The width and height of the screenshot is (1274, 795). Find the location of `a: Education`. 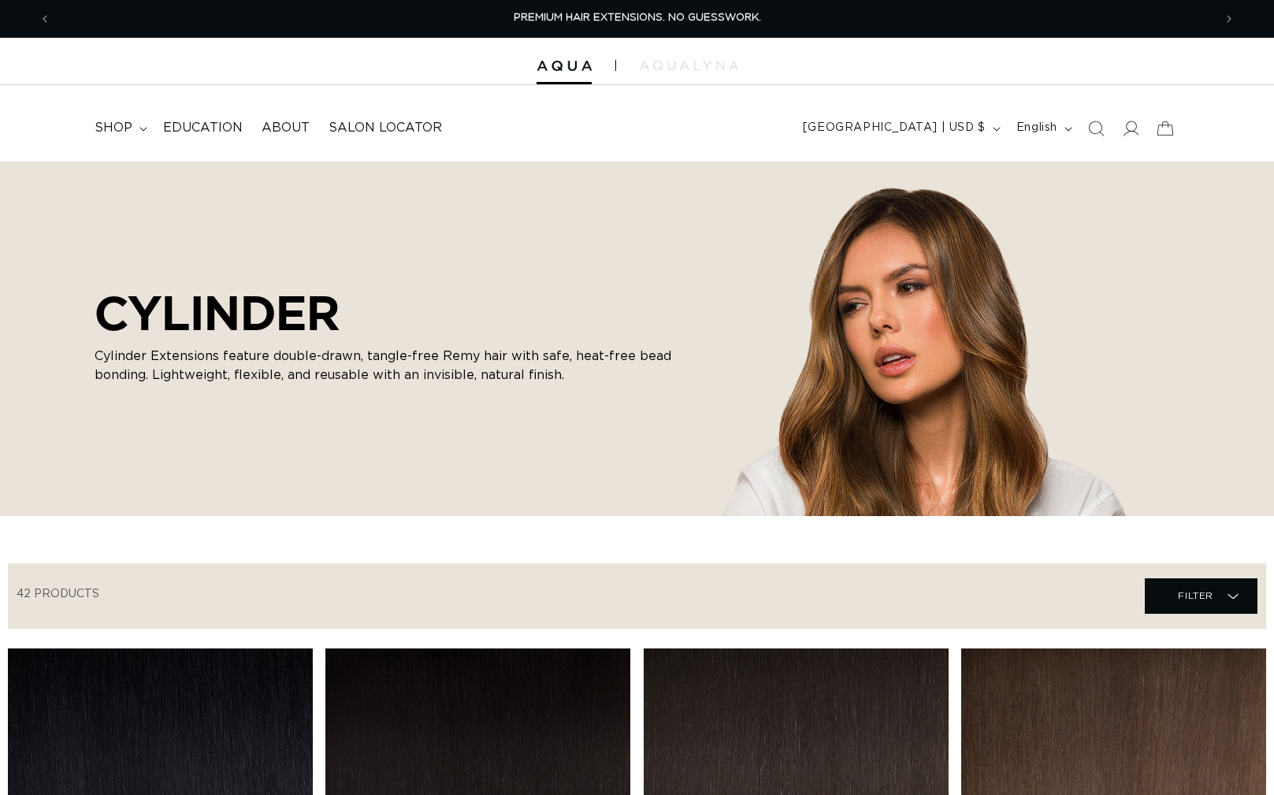

a: Education is located at coordinates (203, 128).